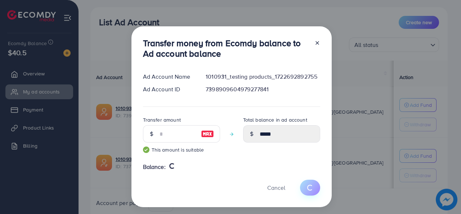 This screenshot has height=214, width=461. What do you see at coordinates (154, 166) in the screenshot?
I see `span: Balance:` at bounding box center [154, 166].